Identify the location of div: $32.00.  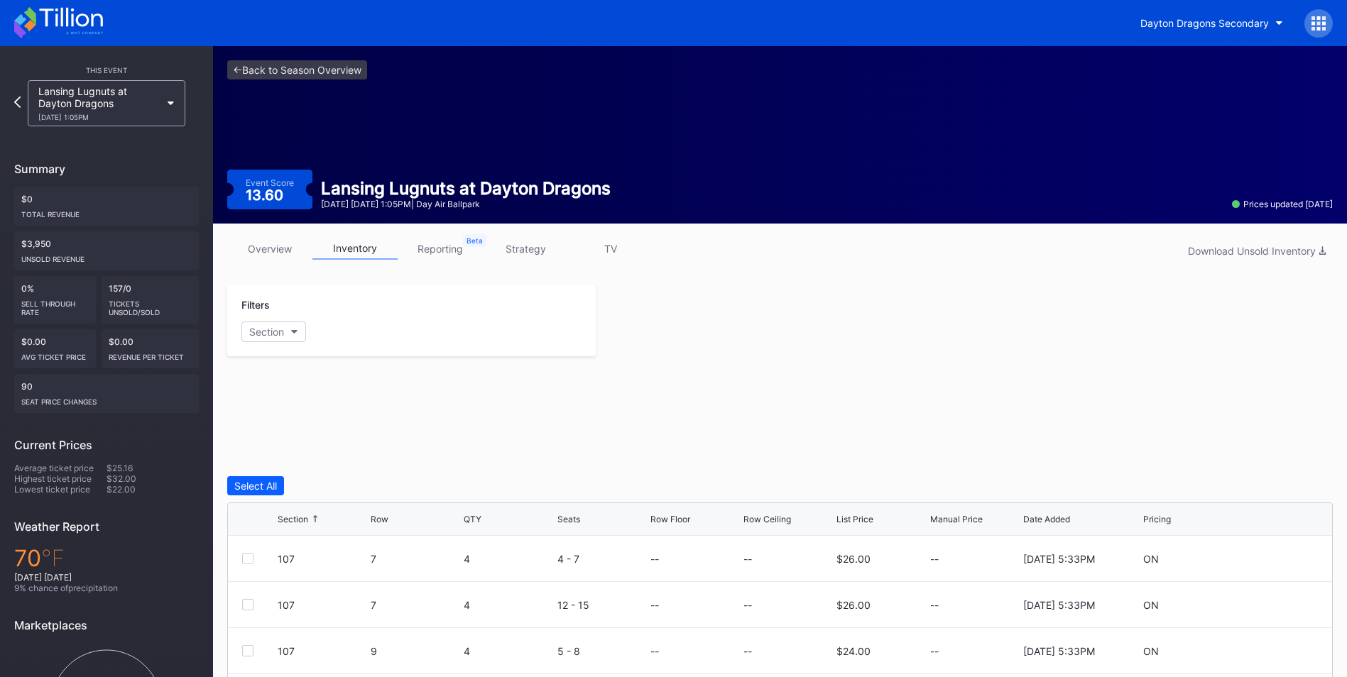
(153, 479).